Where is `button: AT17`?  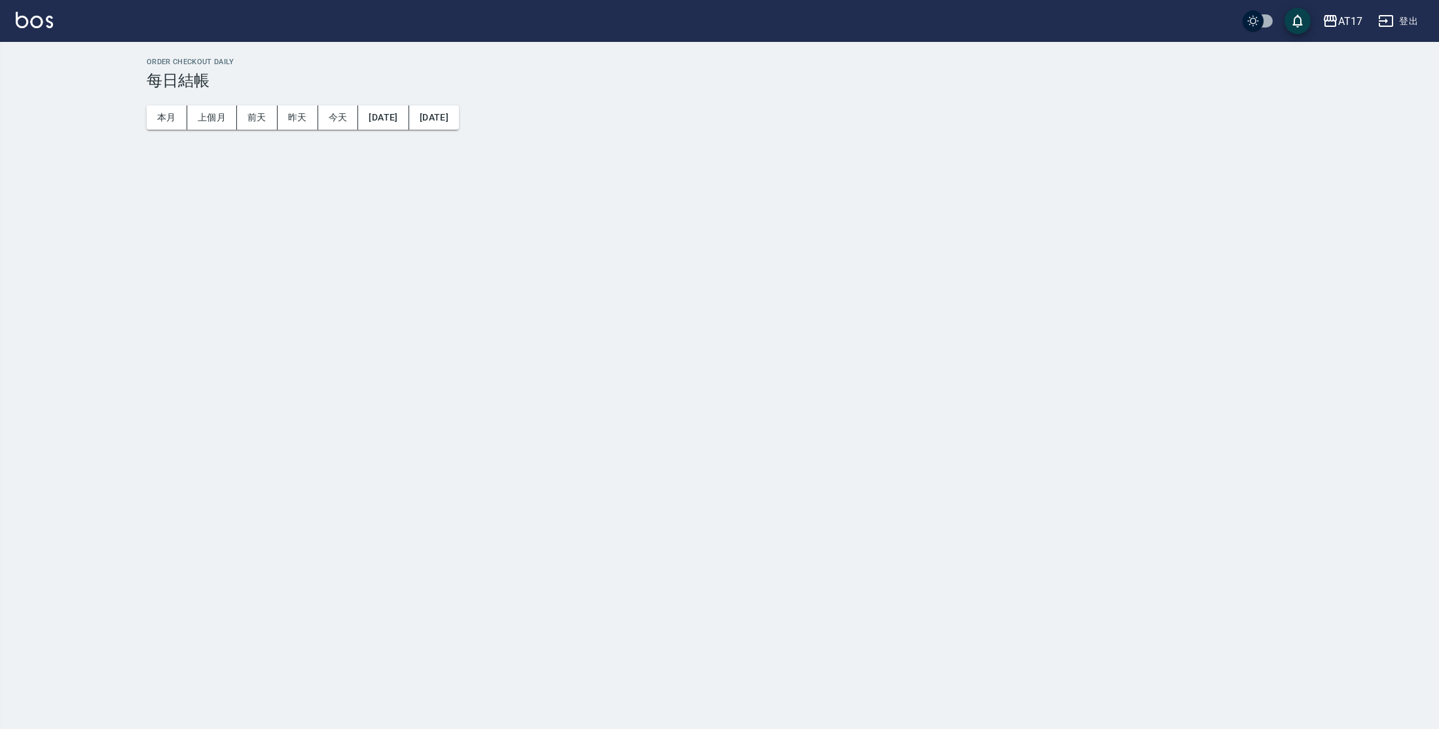 button: AT17 is located at coordinates (1342, 21).